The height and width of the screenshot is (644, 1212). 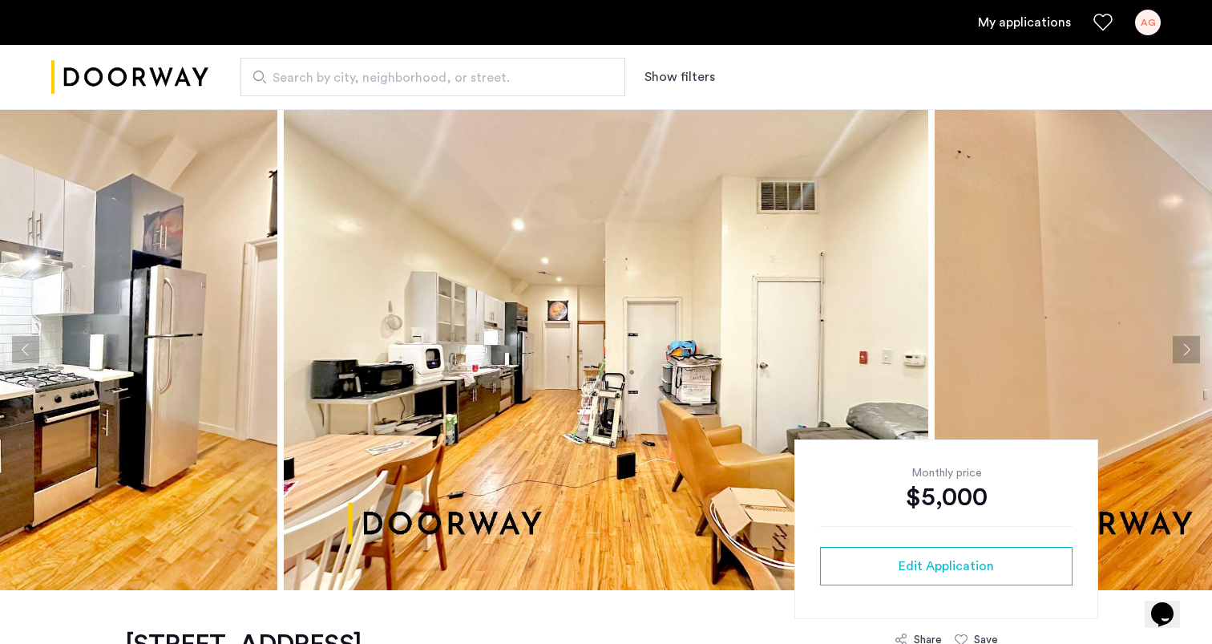 I want to click on a: Favorites, so click(x=1103, y=22).